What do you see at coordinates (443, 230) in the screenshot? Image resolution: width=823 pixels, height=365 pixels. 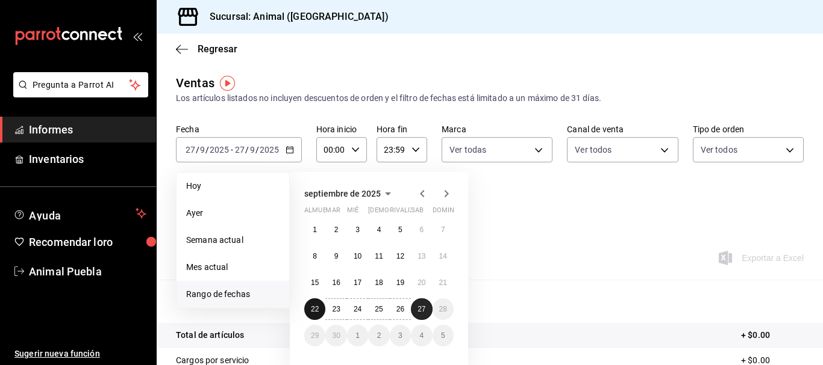 I see `font: 7` at bounding box center [443, 230].